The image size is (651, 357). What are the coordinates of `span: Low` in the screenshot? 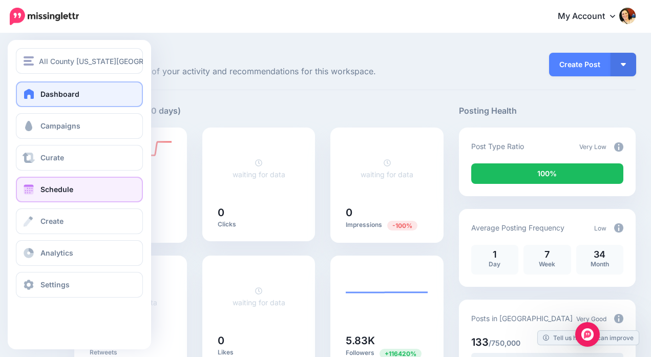 It's located at (601, 228).